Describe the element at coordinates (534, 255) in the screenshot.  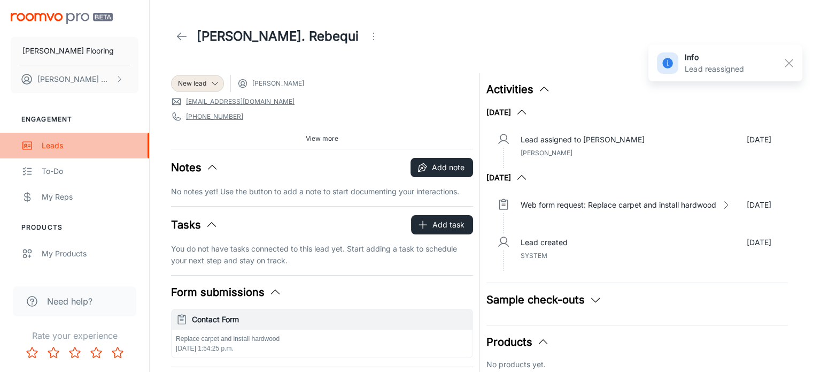
I see `span: System` at that location.